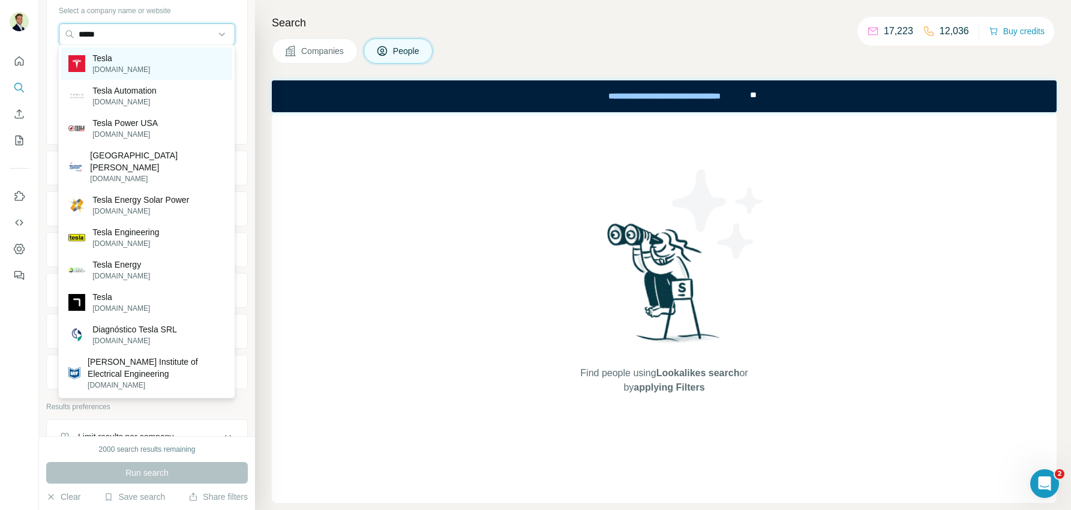 Image resolution: width=1071 pixels, height=510 pixels. What do you see at coordinates (698, 373) in the screenshot?
I see `span: Lookalikes search` at bounding box center [698, 373].